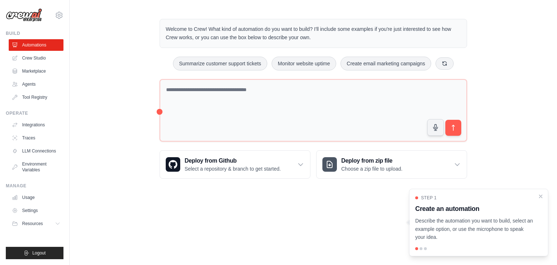  I want to click on button: Create email marketing campaigns, so click(386, 63).